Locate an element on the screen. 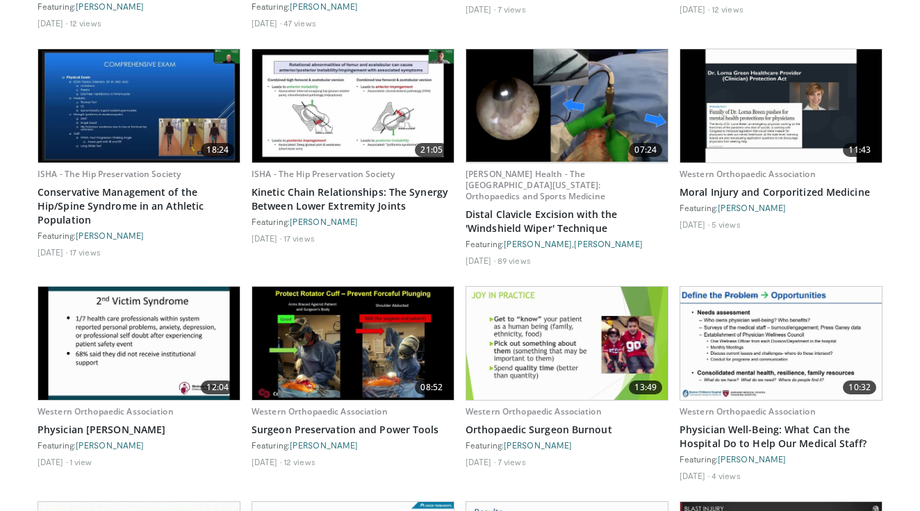  a: Physician Well-Being: What Can the Hospital Do to Help Our Medical Staff? is located at coordinates (781, 437).